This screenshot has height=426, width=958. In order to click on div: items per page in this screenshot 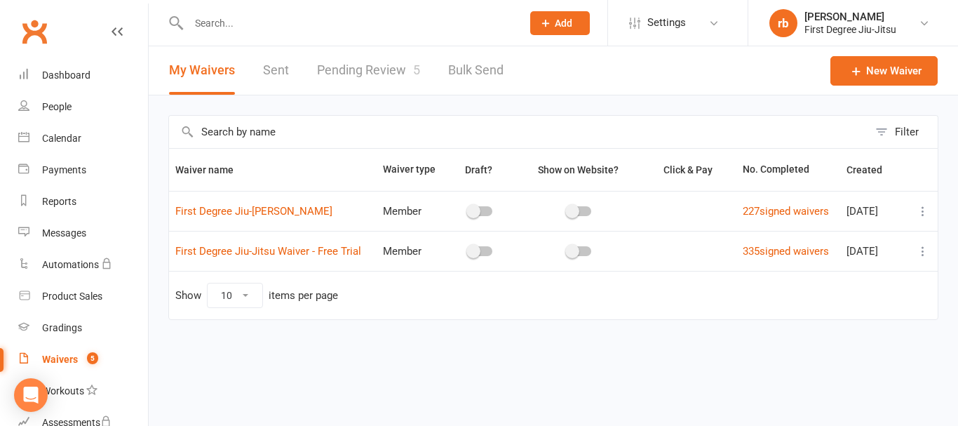, I will do `click(303, 295)`.